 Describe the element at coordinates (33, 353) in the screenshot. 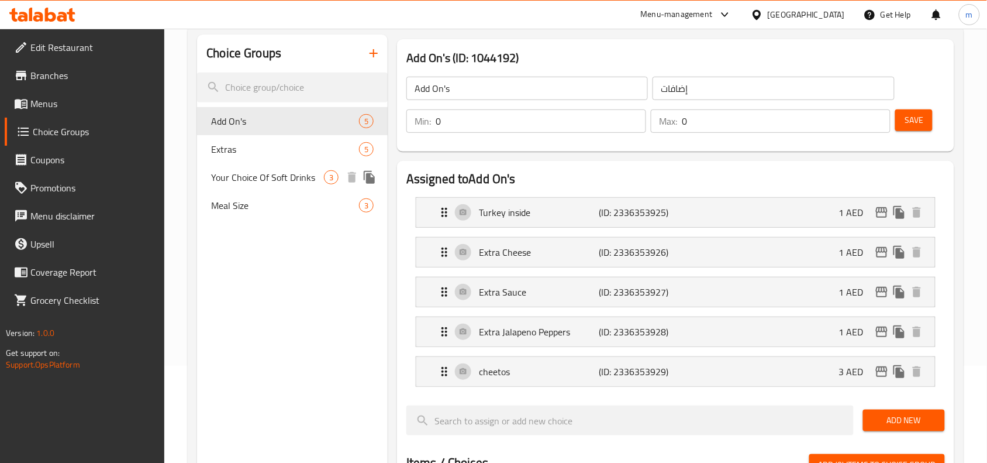

I see `span: Get support on:` at that location.